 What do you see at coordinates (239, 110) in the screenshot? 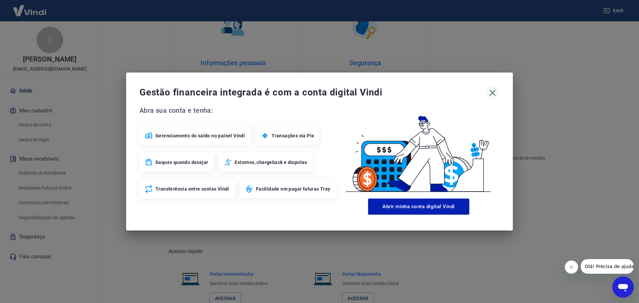
I see `span: Abra sua conta e tenha:` at bounding box center [239, 110].